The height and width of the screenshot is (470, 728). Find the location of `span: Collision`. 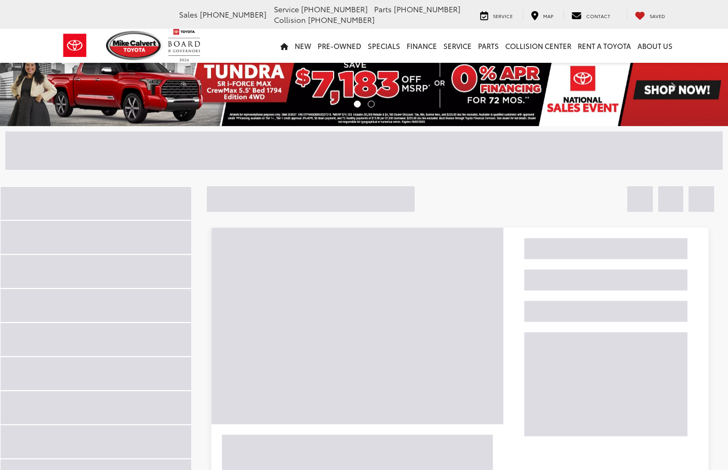

span: Collision is located at coordinates (290, 20).